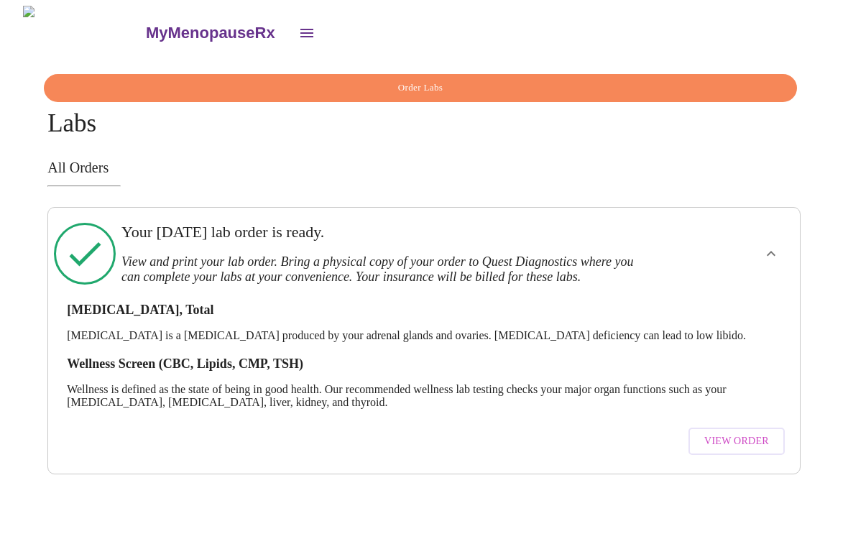 The height and width of the screenshot is (534, 848). I want to click on h3: Wellness Screen (CBC, Lipids, CMP, TSH), so click(424, 364).